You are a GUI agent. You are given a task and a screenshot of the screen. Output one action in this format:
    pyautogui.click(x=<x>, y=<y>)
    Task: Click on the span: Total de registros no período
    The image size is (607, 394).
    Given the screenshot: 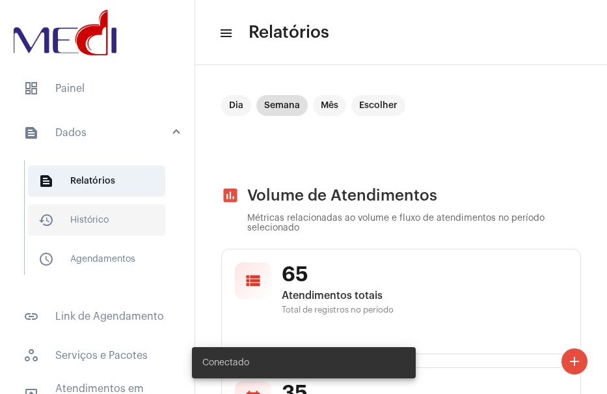 What is the action you would take?
    pyautogui.click(x=424, y=310)
    